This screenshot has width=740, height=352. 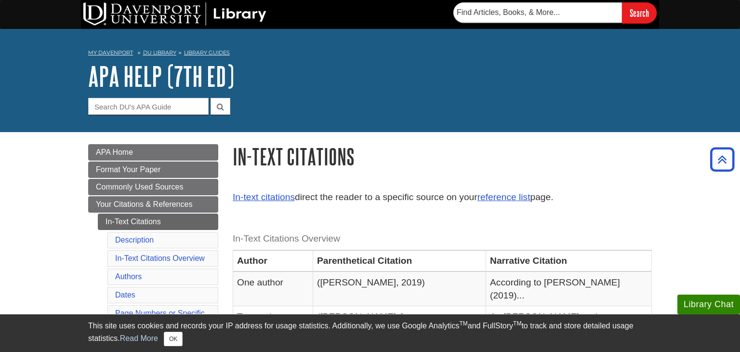 What do you see at coordinates (504, 197) in the screenshot?
I see `a: reference list` at bounding box center [504, 197].